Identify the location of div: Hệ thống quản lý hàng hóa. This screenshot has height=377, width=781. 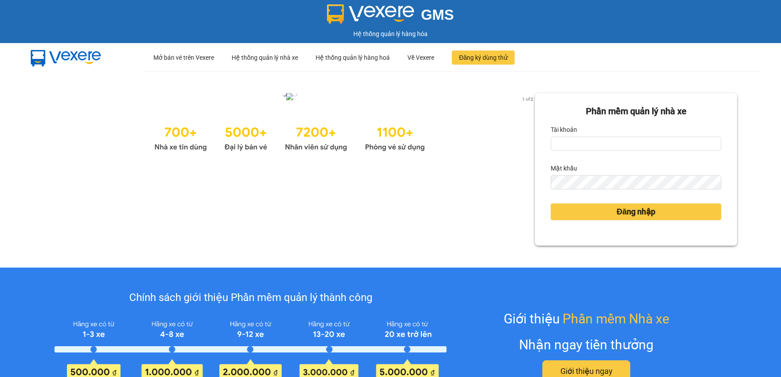
(390, 34).